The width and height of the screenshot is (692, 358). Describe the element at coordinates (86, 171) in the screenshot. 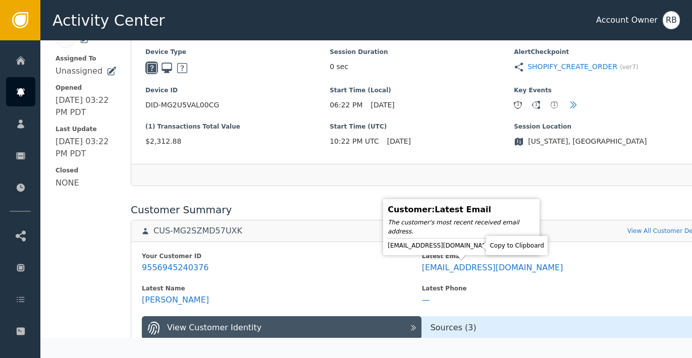

I see `span: Closed` at that location.